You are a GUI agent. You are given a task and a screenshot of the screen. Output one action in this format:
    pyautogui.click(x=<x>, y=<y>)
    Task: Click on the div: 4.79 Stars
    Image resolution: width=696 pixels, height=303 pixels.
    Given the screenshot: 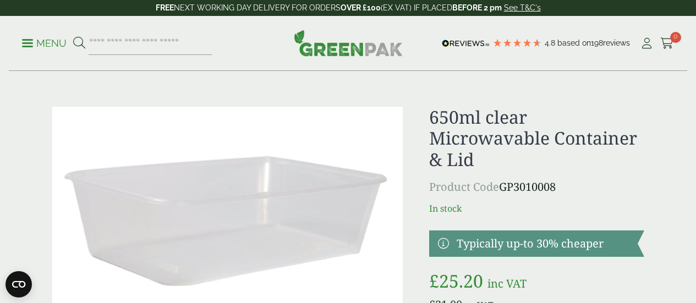 What is the action you would take?
    pyautogui.click(x=517, y=43)
    